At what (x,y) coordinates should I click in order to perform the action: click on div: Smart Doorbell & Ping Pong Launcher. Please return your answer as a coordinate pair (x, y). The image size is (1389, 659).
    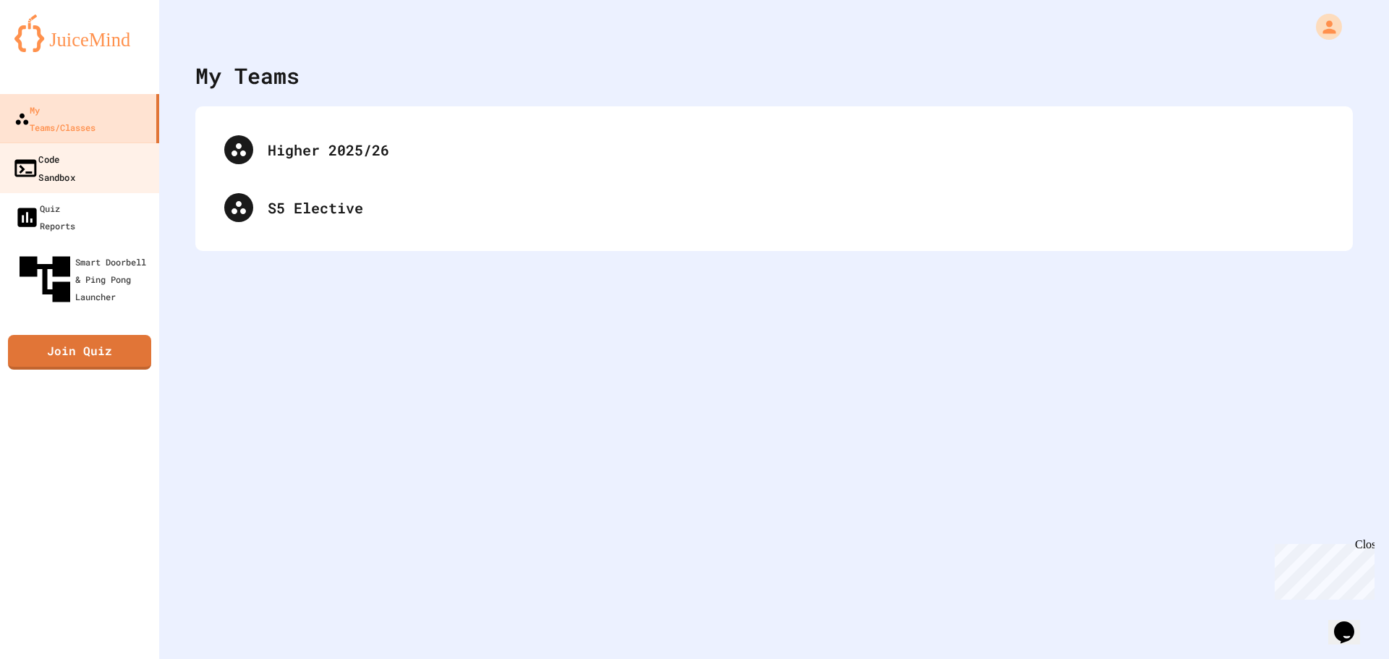
    Looking at the image, I should click on (84, 279).